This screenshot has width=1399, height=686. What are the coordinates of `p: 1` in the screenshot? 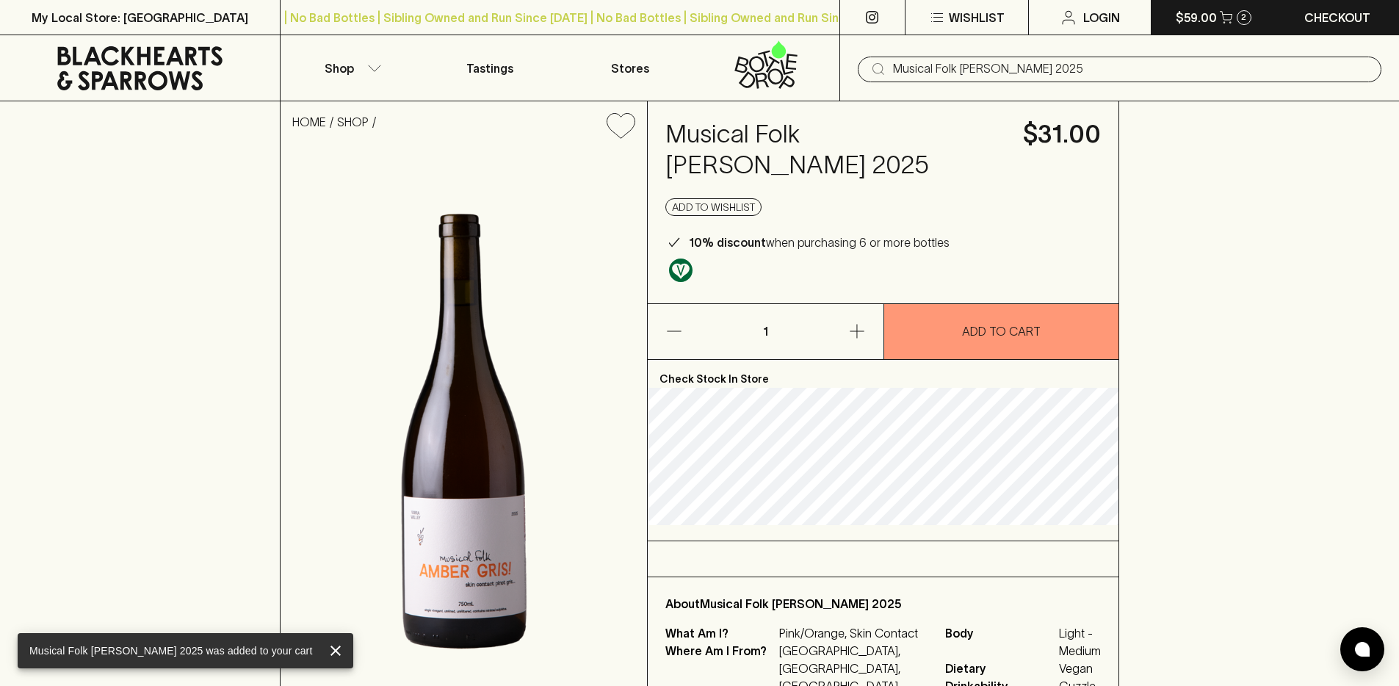 It's located at (765, 331).